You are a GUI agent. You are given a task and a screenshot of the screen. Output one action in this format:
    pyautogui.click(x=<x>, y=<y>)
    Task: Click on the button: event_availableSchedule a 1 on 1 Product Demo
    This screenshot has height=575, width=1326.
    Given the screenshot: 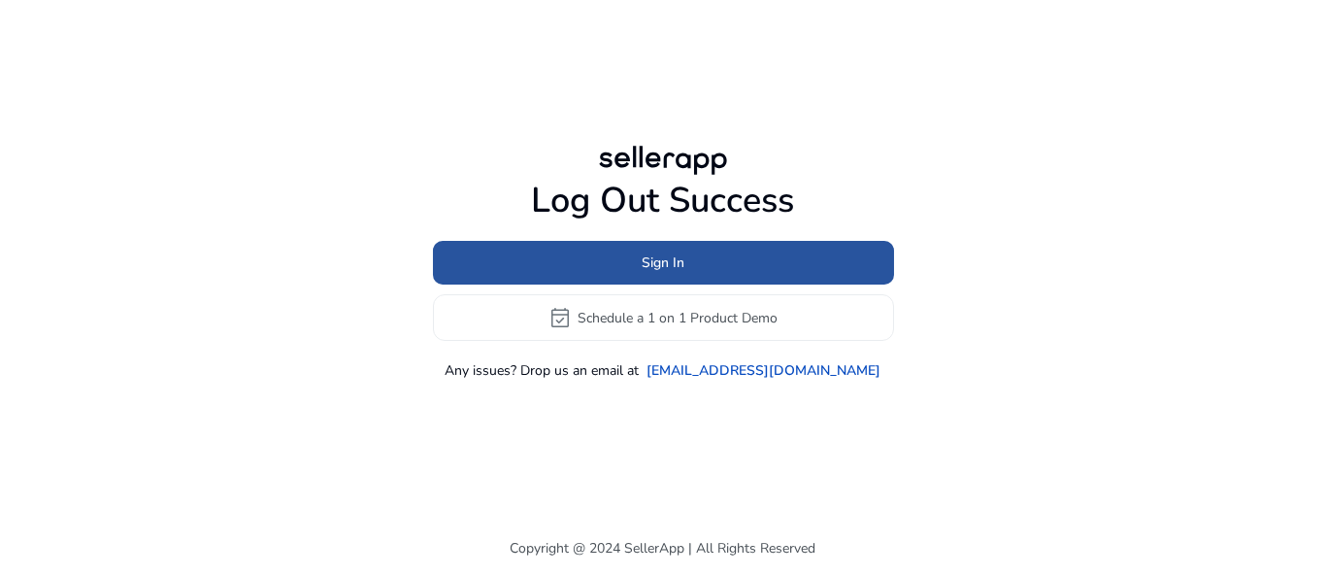 What is the action you would take?
    pyautogui.click(x=663, y=317)
    